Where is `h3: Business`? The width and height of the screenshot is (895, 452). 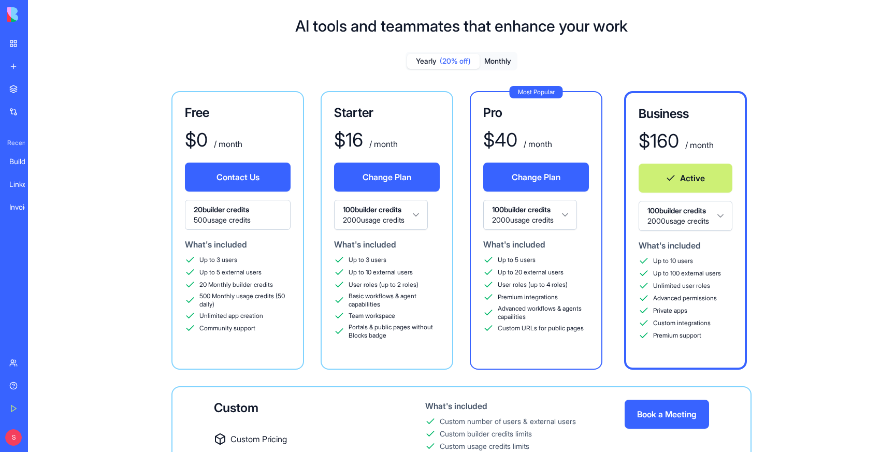
h3: Business is located at coordinates (685, 114).